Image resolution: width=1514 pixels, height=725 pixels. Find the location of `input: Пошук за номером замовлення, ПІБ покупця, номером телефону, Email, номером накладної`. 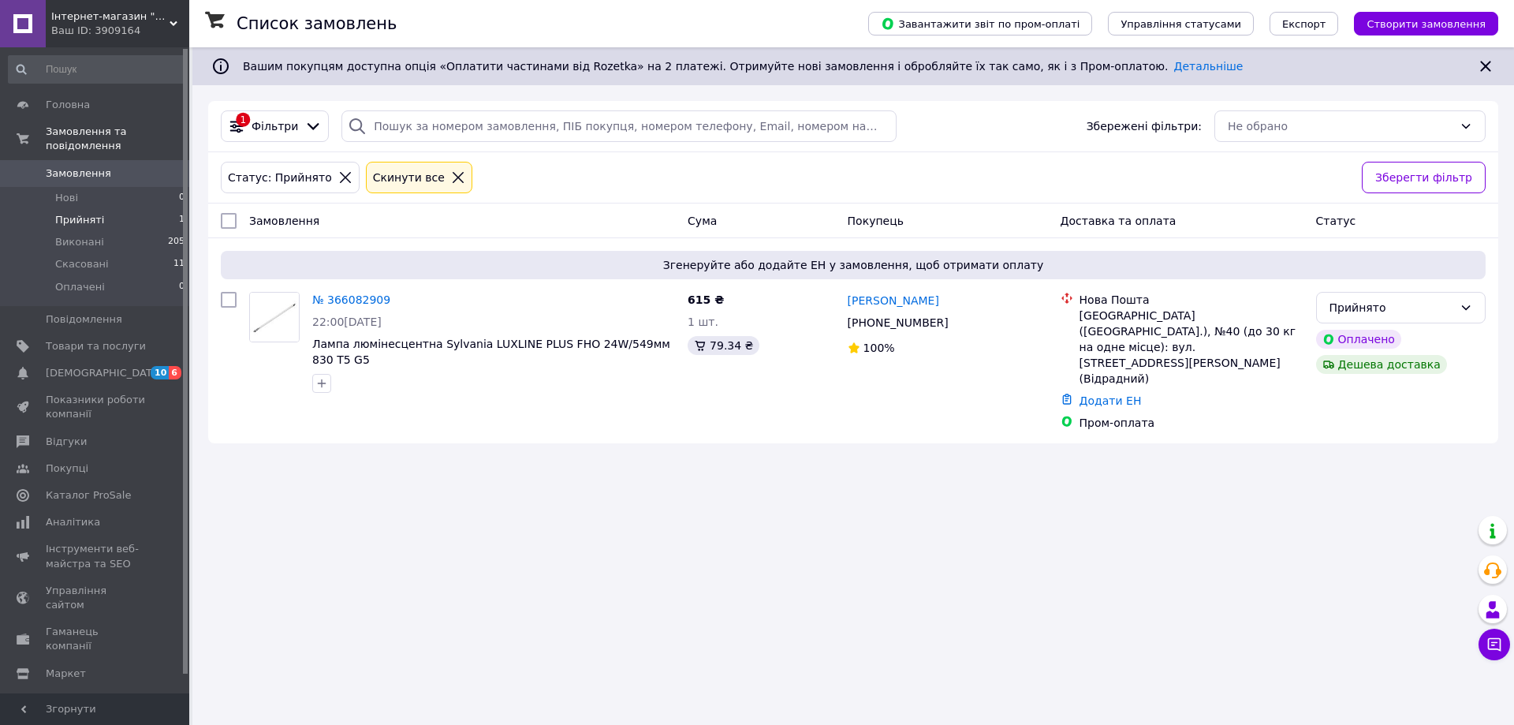

input: Пошук за номером замовлення, ПІБ покупця, номером телефону, Email, номером накладної is located at coordinates (619, 126).